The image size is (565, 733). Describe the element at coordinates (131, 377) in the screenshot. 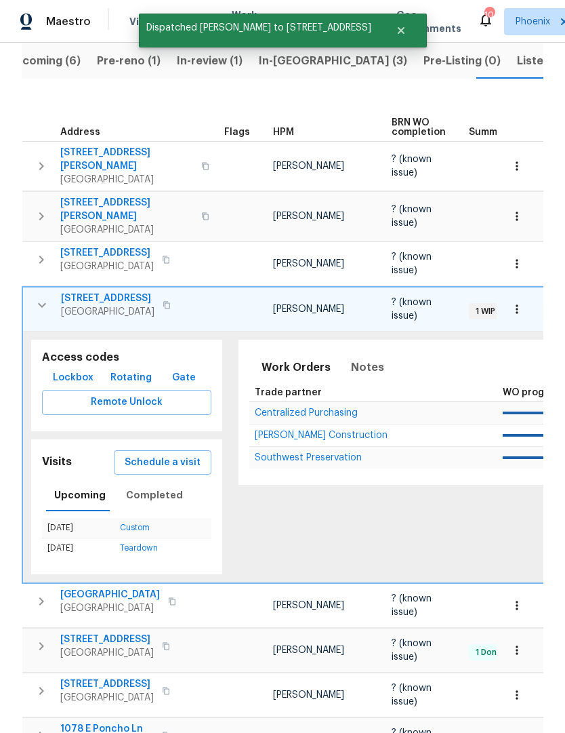

I see `button: Rotating` at that location.